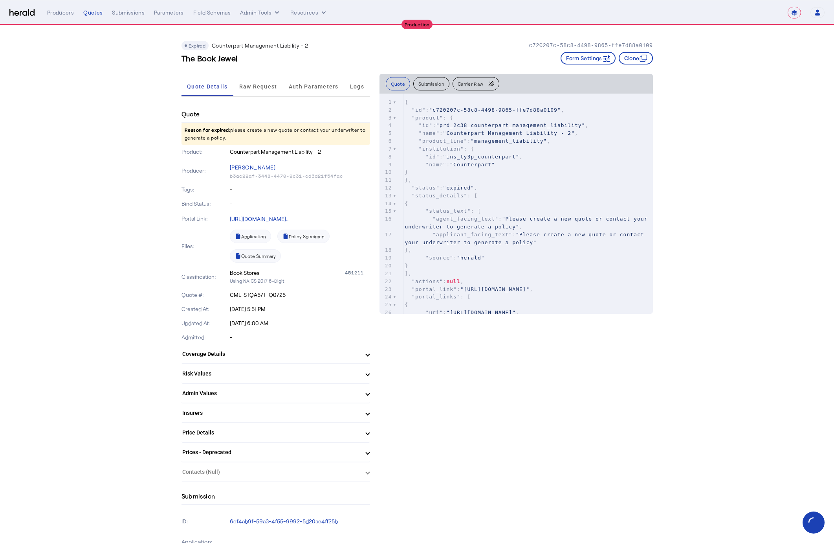 The width and height of the screenshot is (834, 543). What do you see at coordinates (386, 204) in the screenshot?
I see `div: 14` at bounding box center [386, 204].